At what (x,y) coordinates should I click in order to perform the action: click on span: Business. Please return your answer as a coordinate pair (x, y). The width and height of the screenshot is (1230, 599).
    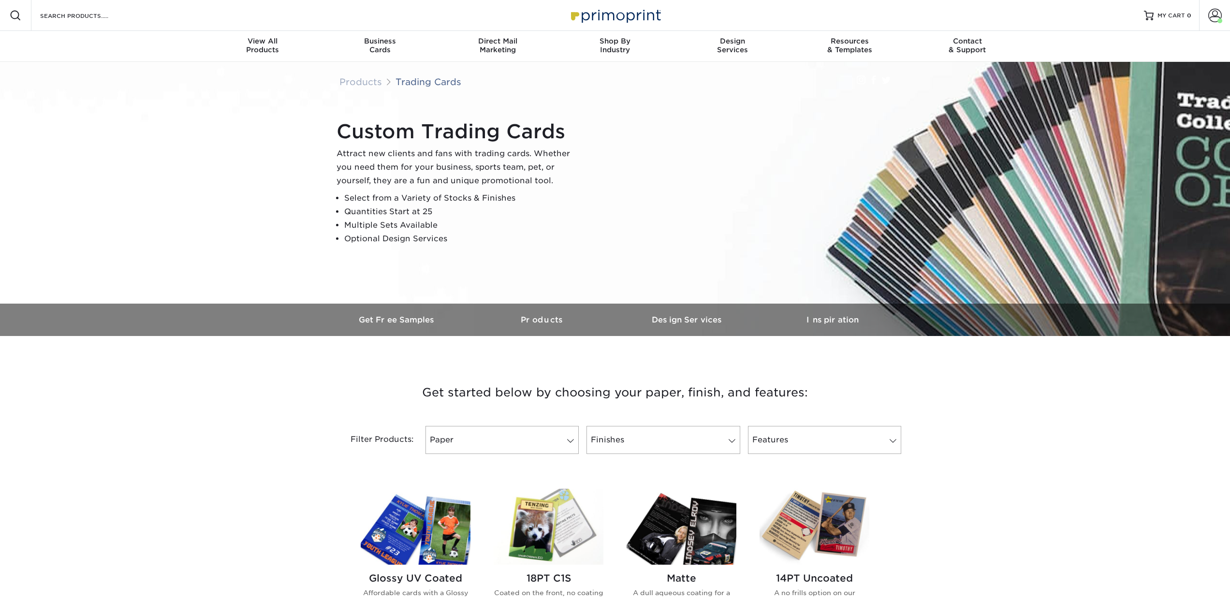
    Looking at the image, I should click on (380, 41).